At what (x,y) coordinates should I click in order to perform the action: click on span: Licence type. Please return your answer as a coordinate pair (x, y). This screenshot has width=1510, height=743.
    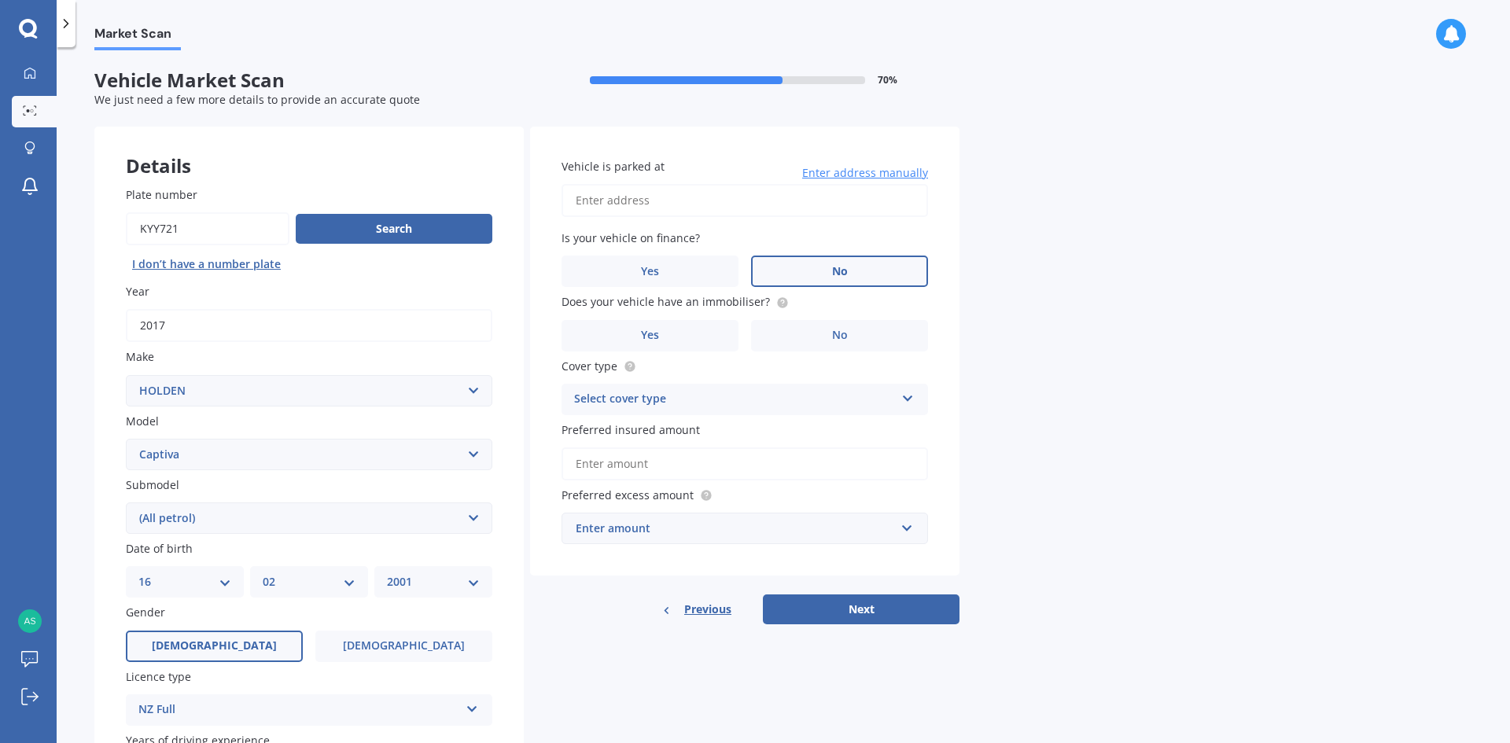
    Looking at the image, I should click on (158, 676).